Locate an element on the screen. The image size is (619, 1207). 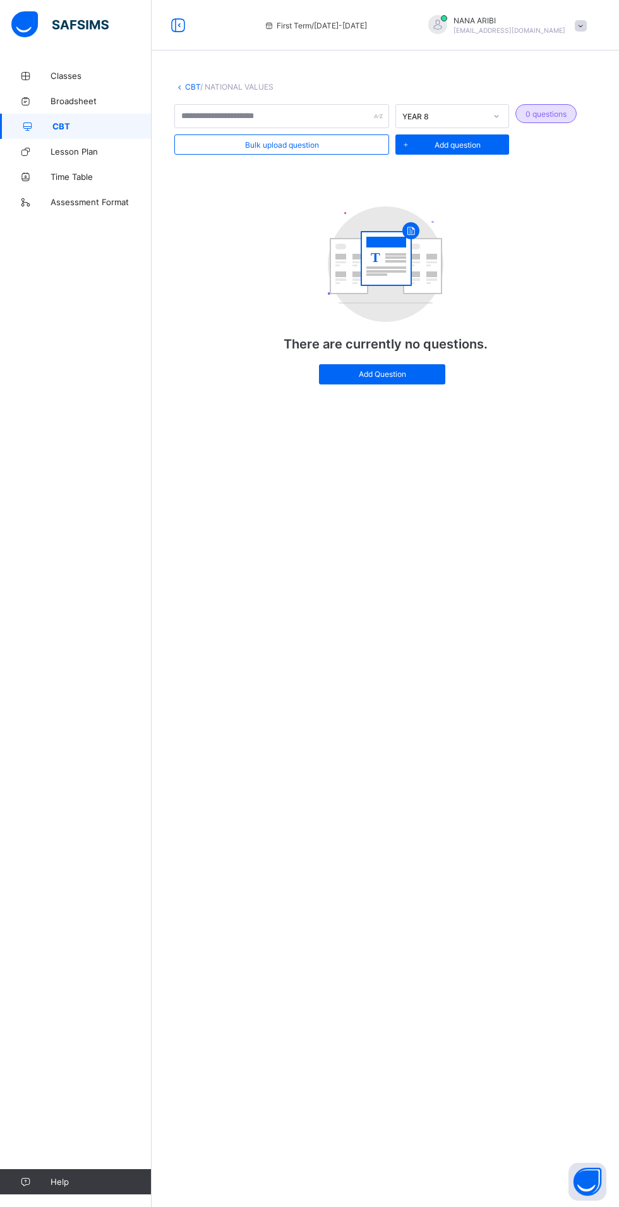
img: safsims is located at coordinates (60, 25).